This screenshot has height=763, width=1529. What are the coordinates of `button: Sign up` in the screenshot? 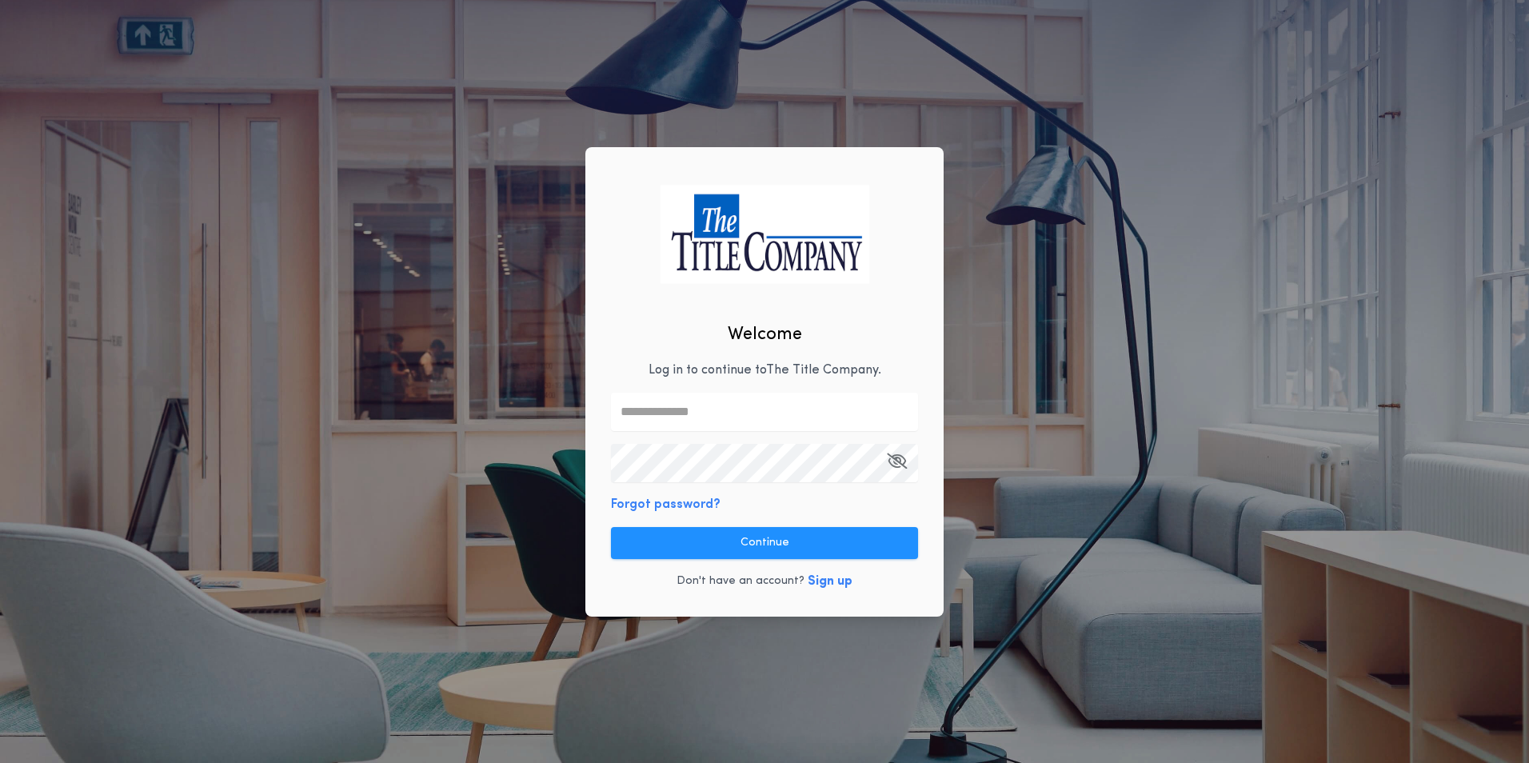 It's located at (830, 582).